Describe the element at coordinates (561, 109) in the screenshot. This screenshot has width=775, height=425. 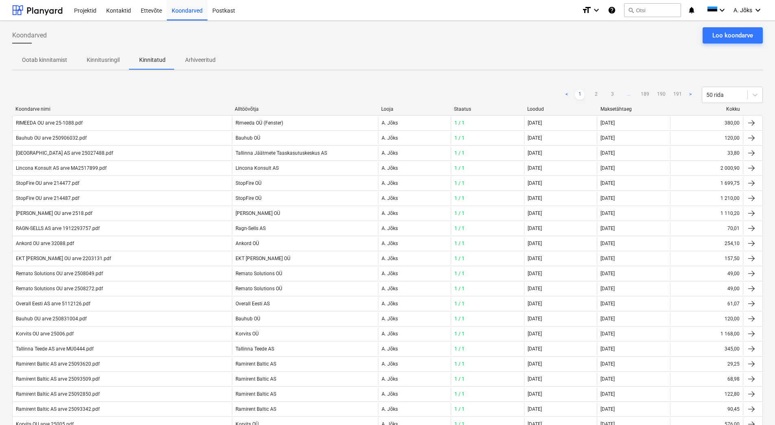
I see `div: Loodud` at that location.